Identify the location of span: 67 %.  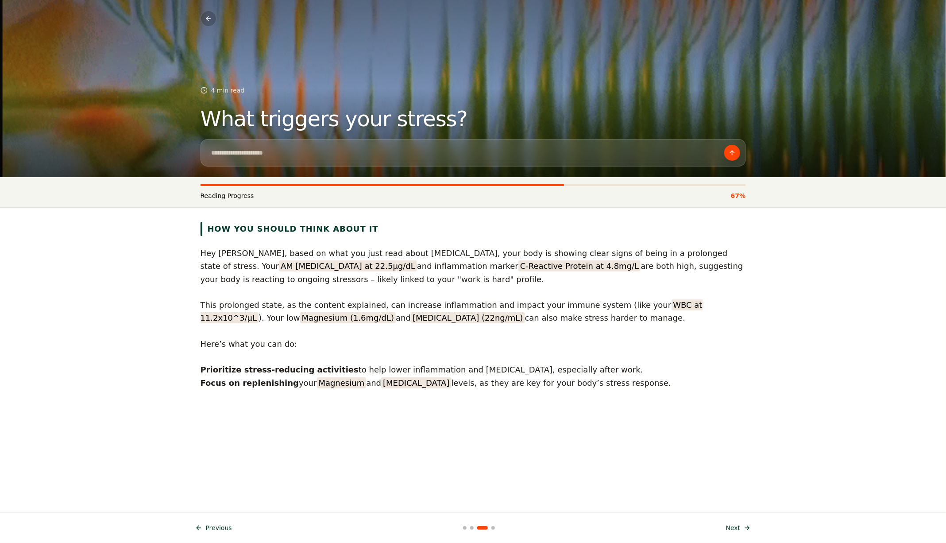
(739, 196).